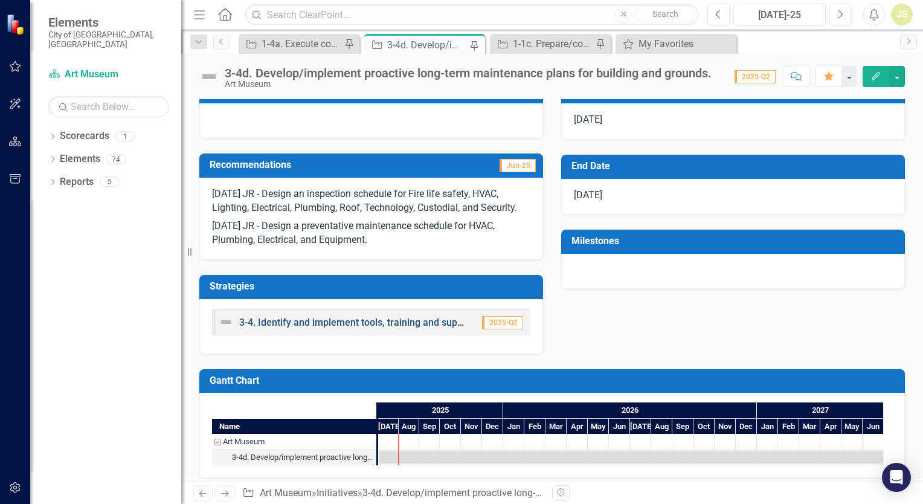 This screenshot has width=923, height=504. What do you see at coordinates (554, 380) in the screenshot?
I see `h3: Gantt Chart` at bounding box center [554, 380].